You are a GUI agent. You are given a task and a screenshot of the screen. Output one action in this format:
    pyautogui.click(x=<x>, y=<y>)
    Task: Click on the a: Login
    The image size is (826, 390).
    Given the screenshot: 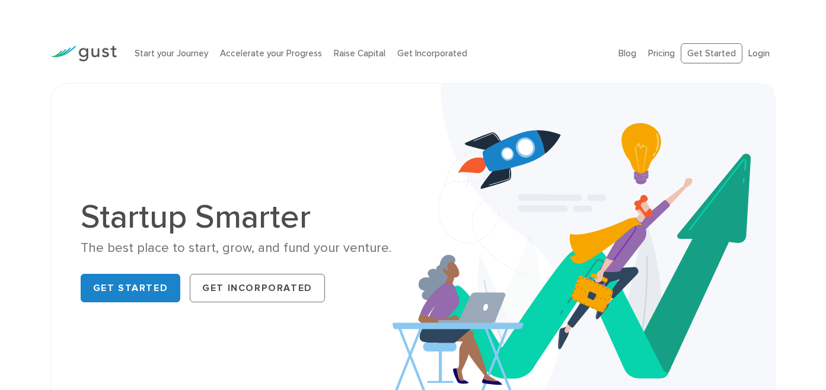 What is the action you would take?
    pyautogui.click(x=759, y=53)
    